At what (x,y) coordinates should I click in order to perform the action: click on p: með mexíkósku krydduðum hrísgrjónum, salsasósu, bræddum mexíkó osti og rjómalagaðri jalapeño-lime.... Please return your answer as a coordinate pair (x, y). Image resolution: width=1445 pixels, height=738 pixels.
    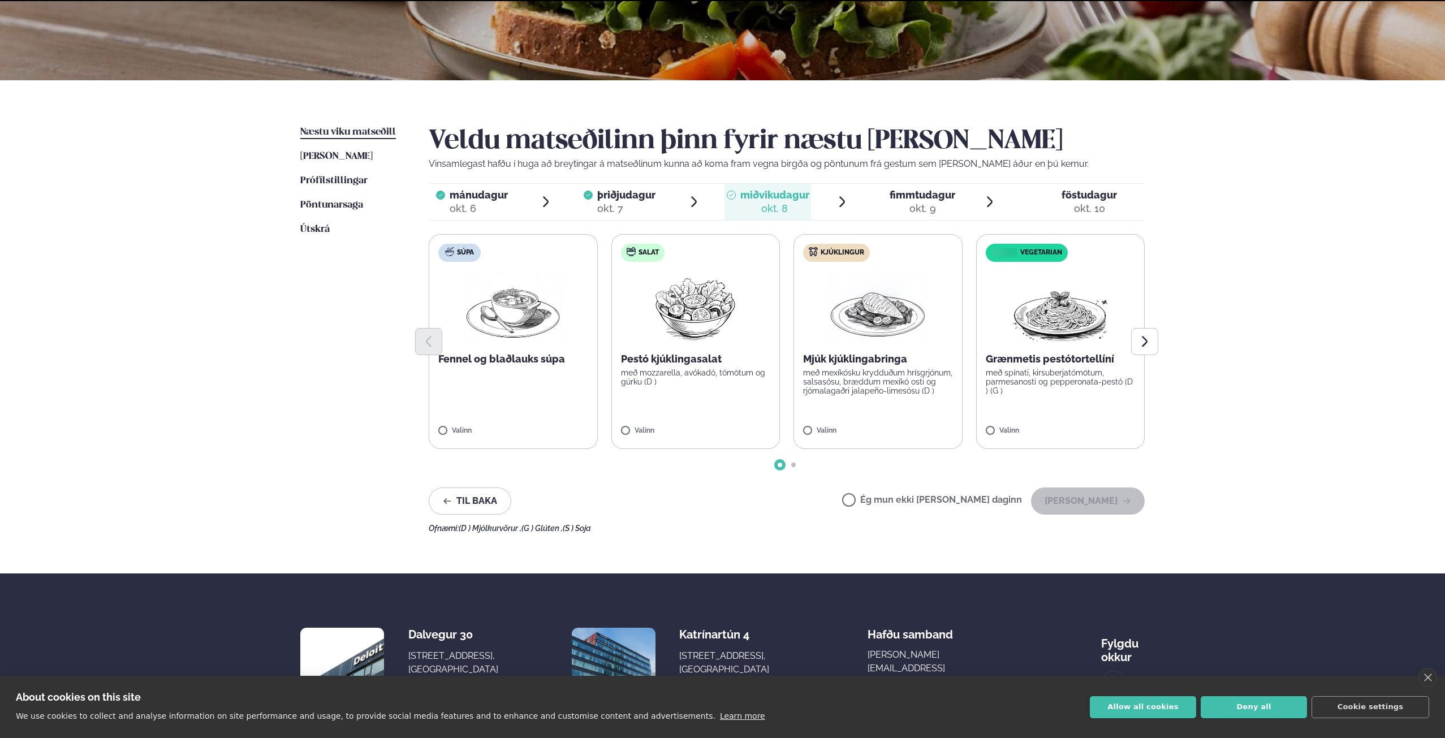
    Looking at the image, I should click on (878, 382).